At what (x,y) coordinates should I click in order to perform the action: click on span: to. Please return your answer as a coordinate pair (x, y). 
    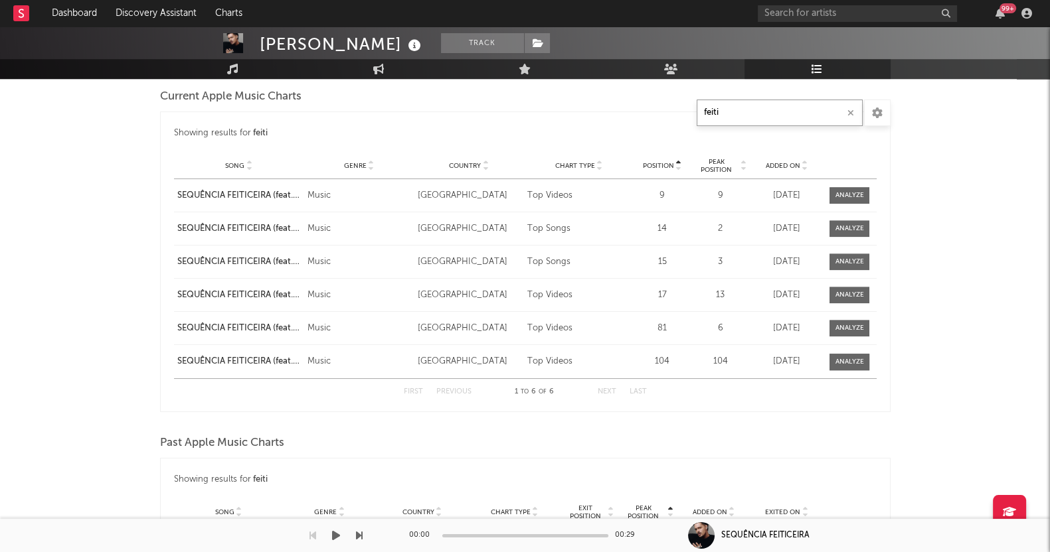
    Looking at the image, I should click on (524, 392).